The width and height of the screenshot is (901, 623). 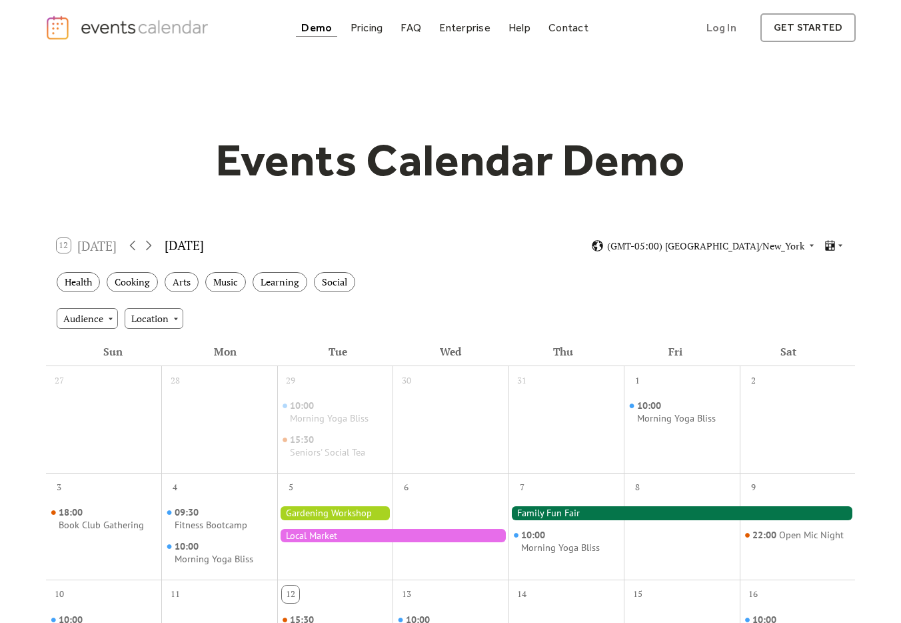 I want to click on a: home, so click(x=129, y=27).